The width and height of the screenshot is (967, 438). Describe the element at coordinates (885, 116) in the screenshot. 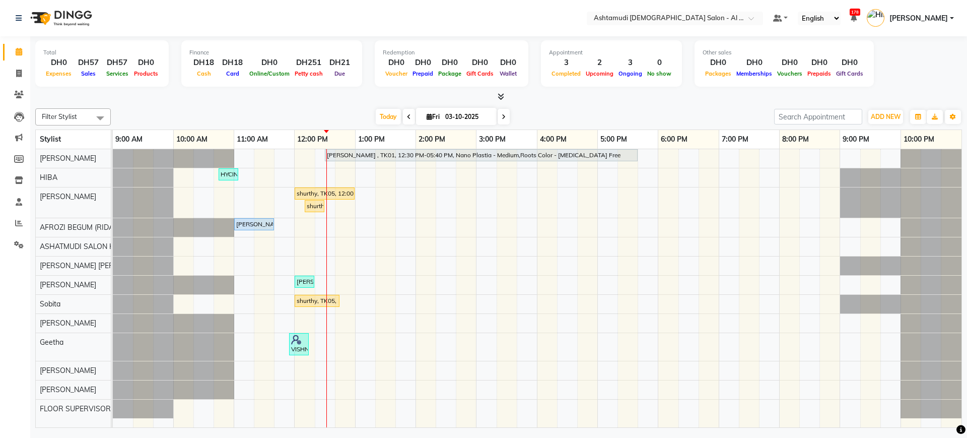

I see `span: ADD NEW` at that location.